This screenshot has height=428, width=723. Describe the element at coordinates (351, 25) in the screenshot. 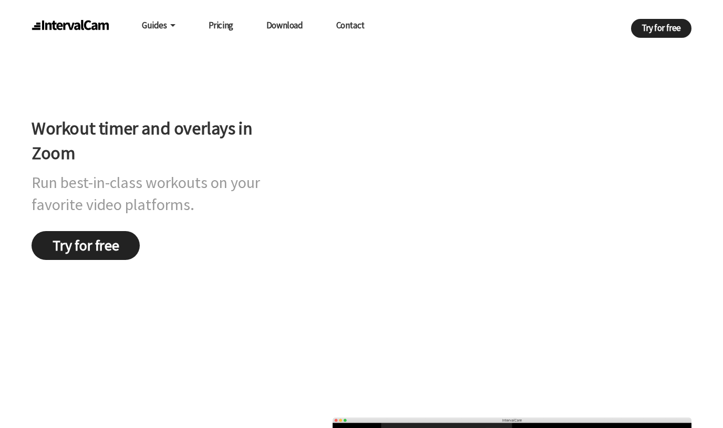

I see `a: Contact` at that location.